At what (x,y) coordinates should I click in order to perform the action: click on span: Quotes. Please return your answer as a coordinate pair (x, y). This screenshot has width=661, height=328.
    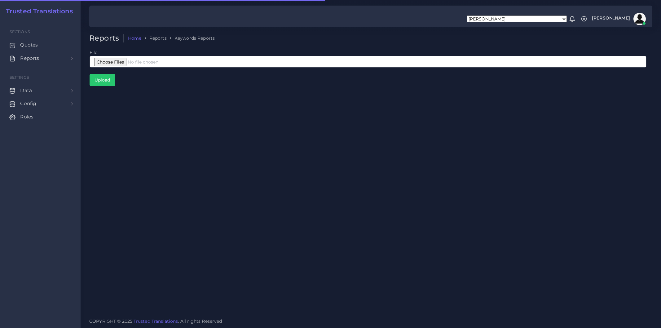
    Looking at the image, I should click on (29, 45).